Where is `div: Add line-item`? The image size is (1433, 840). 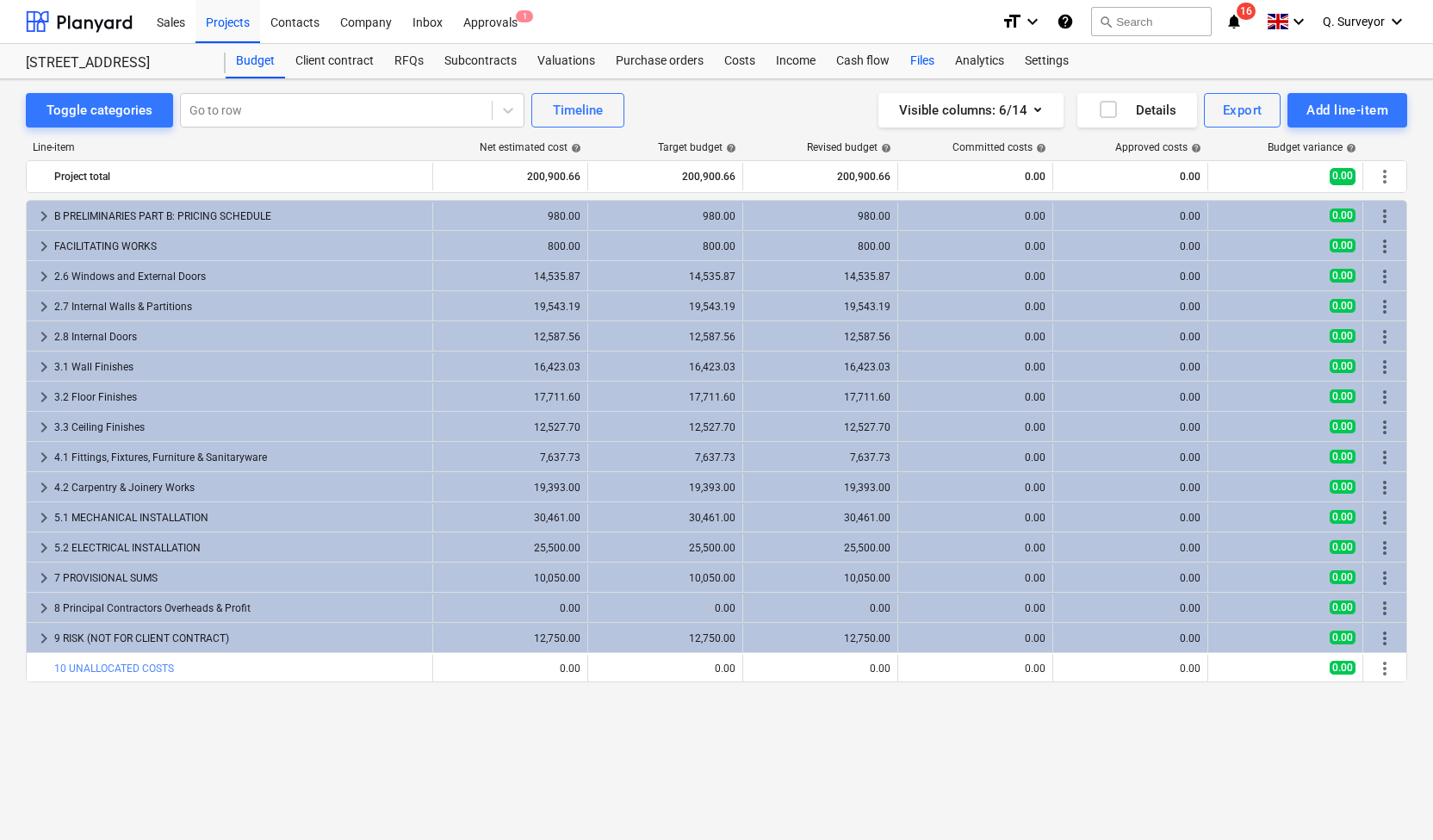
div: Add line-item is located at coordinates (1347, 110).